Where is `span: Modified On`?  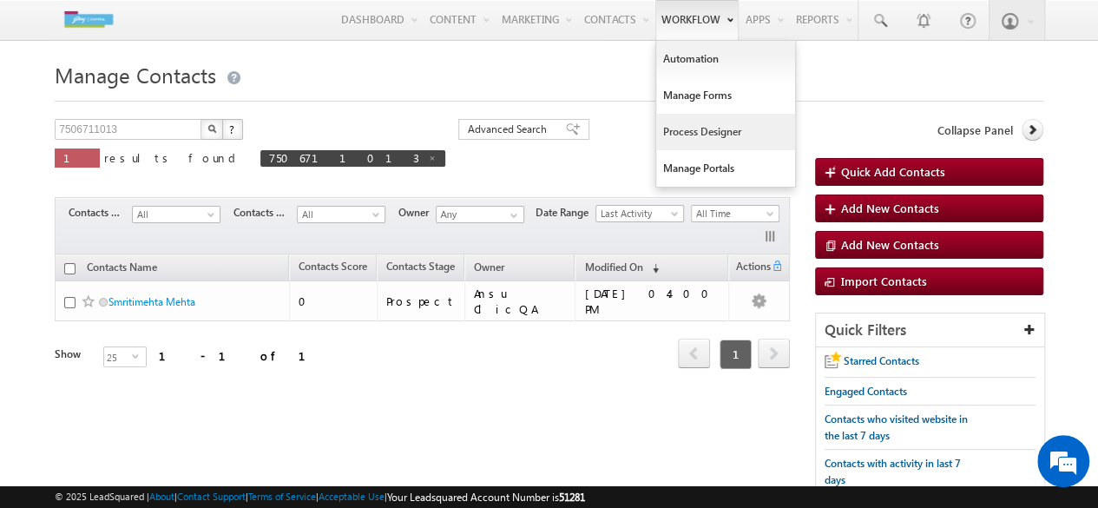 span: Modified On is located at coordinates (613, 266).